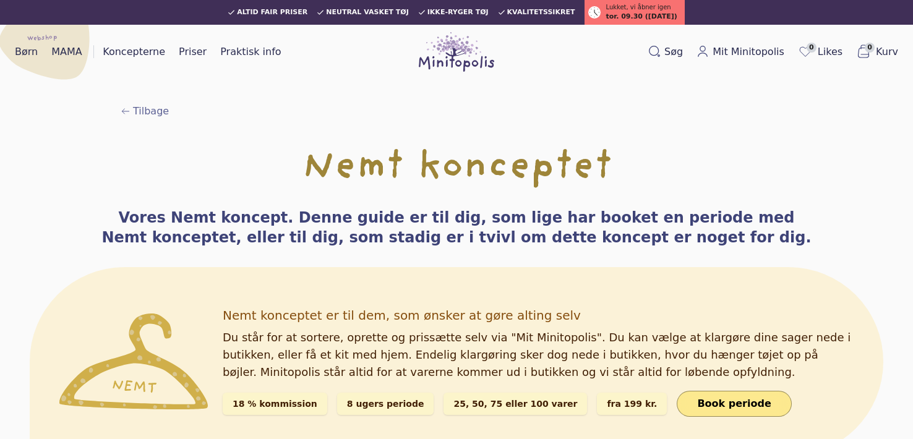 The width and height of the screenshot is (913, 439). What do you see at coordinates (538, 355) in the screenshot?
I see `p: Du står for at sortere, oprette og prissætte selv via "Mit Minitopolis". Du kan vælge at klargøre...` at bounding box center [538, 355].